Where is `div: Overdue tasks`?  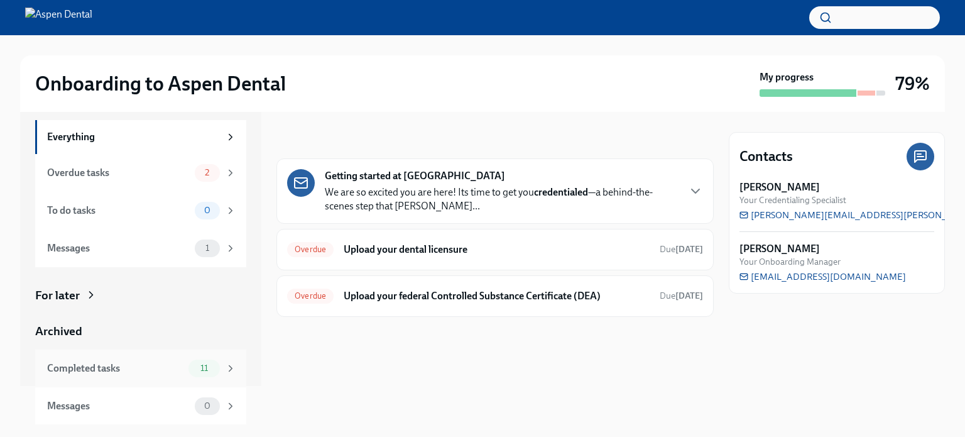 div: Overdue tasks is located at coordinates (118, 173).